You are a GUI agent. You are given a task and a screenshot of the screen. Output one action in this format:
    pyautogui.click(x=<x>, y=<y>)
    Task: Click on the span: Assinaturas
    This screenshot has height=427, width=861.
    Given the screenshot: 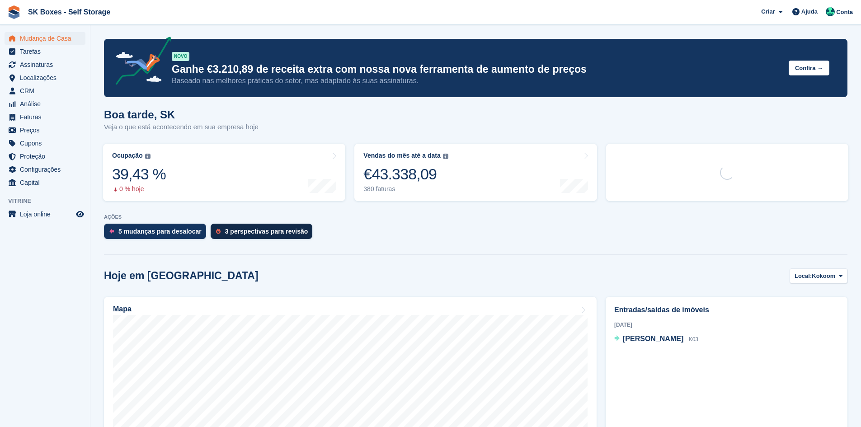 What is the action you would take?
    pyautogui.click(x=47, y=65)
    